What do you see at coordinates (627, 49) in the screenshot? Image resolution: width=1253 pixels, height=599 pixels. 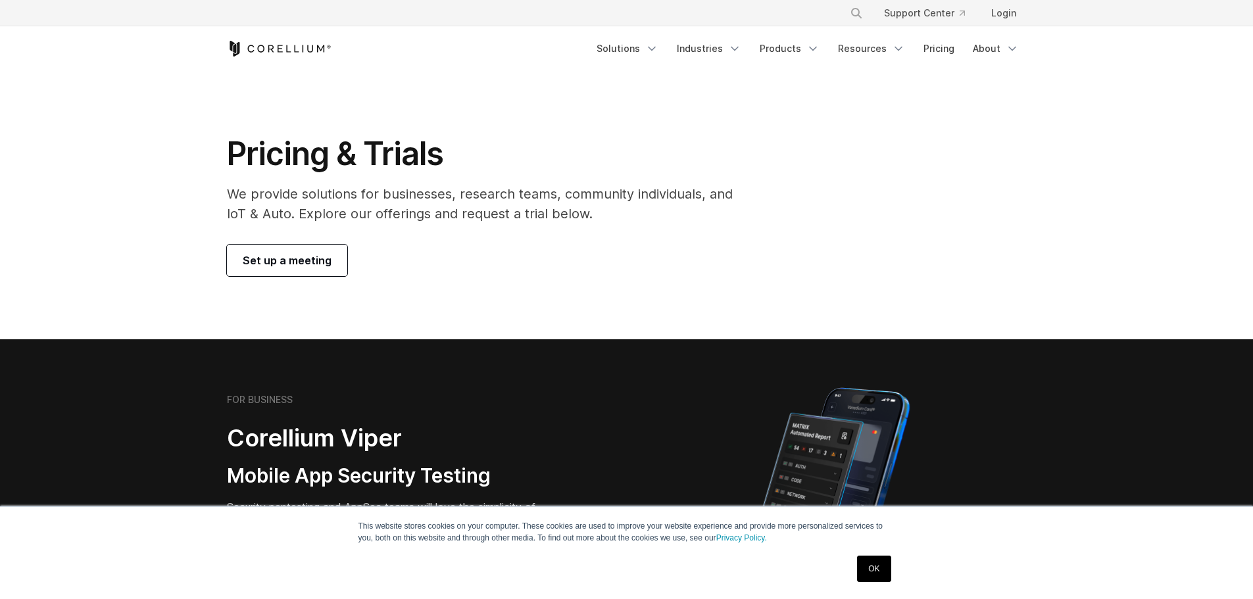 I see `a: Solutions` at bounding box center [627, 49].